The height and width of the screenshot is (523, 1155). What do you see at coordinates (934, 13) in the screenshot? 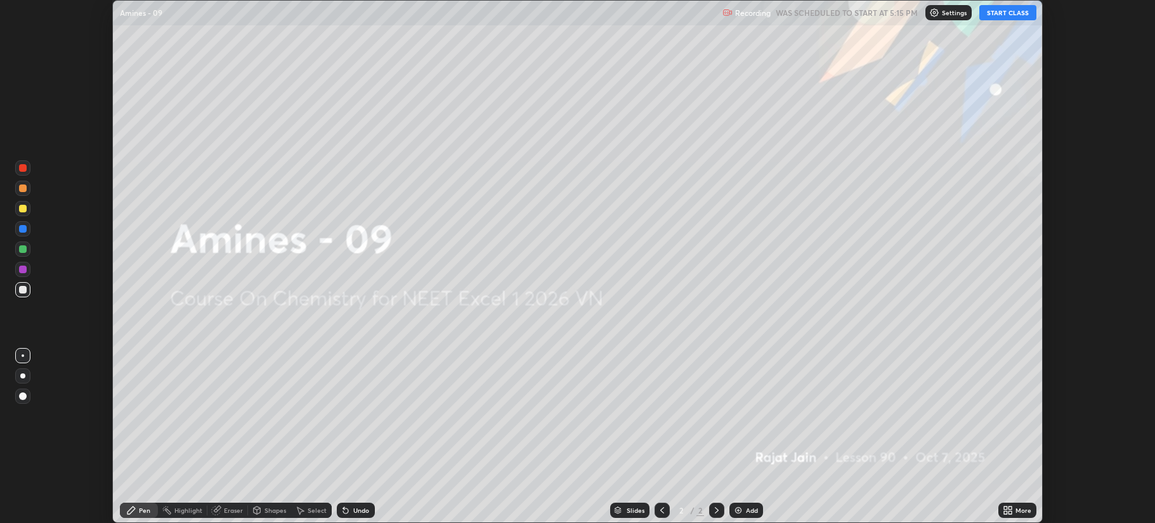
I see `img: class-settings-icons` at bounding box center [934, 13].